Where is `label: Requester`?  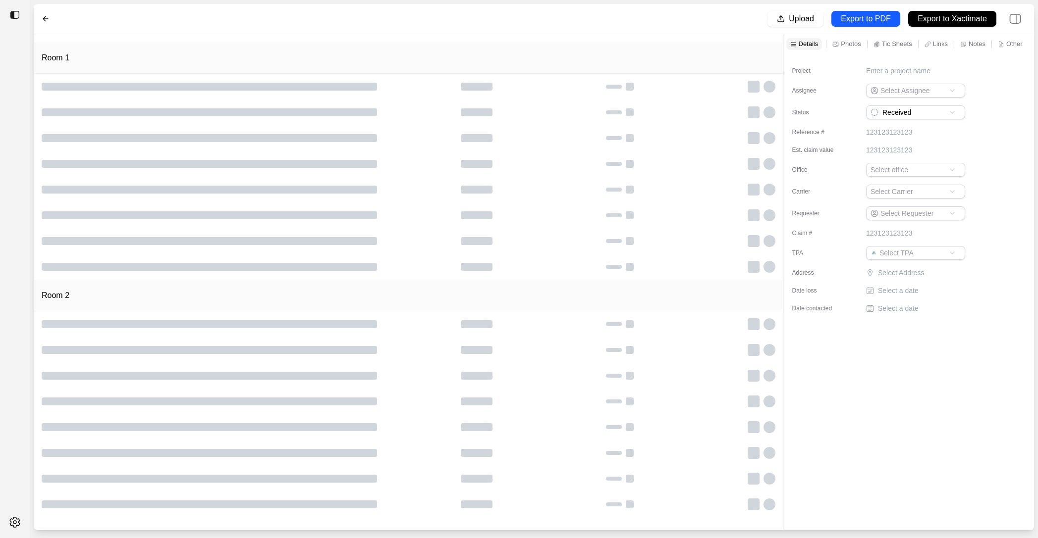
label: Requester is located at coordinates (817, 213).